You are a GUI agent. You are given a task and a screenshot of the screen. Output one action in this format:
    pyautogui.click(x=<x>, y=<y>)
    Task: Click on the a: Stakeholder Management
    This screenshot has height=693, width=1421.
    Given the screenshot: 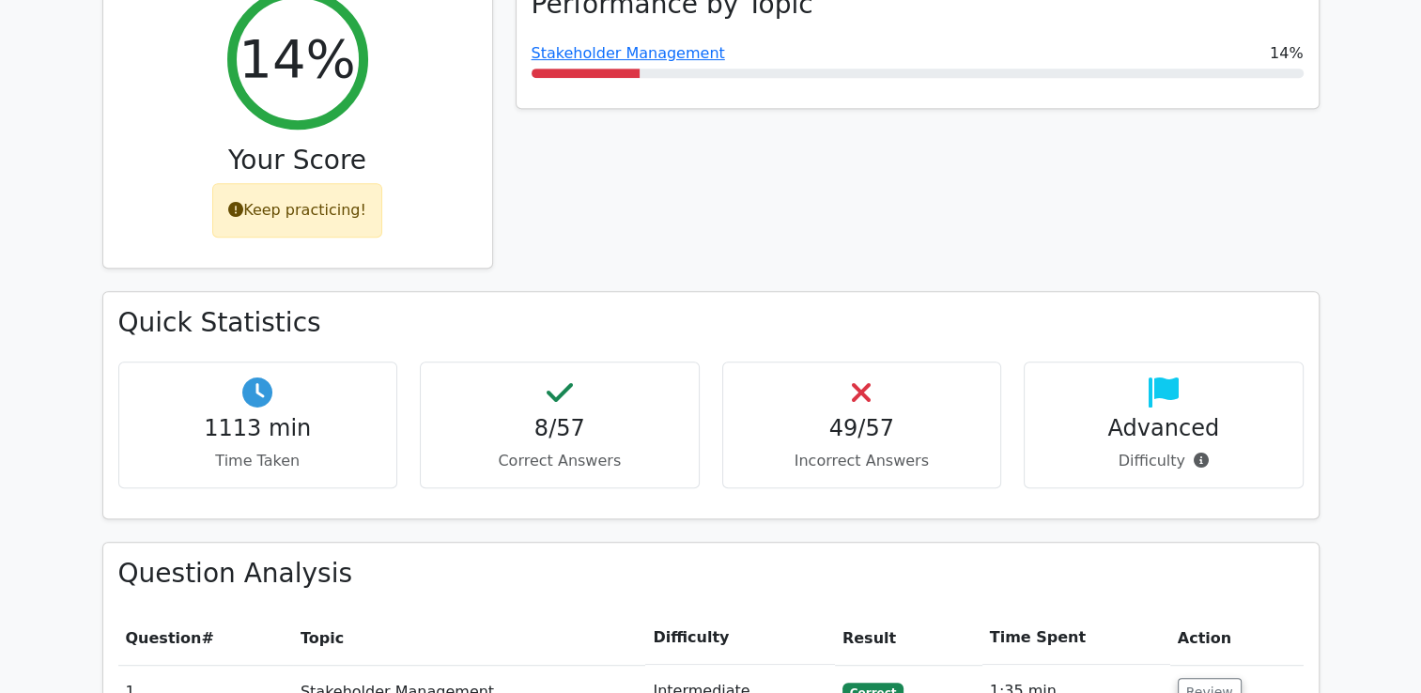 What is the action you would take?
    pyautogui.click(x=629, y=53)
    